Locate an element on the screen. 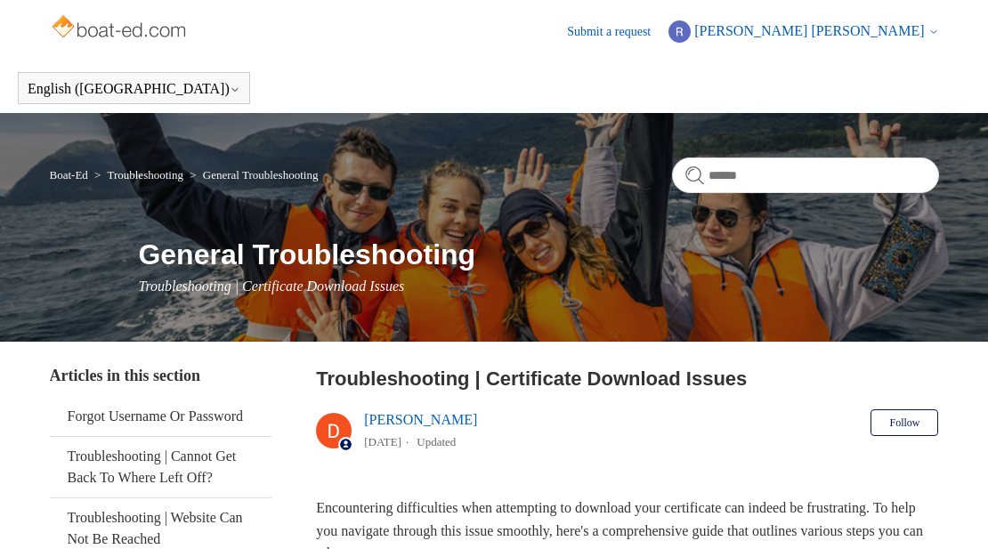  h1: General Troubleshooting is located at coordinates (537, 254).